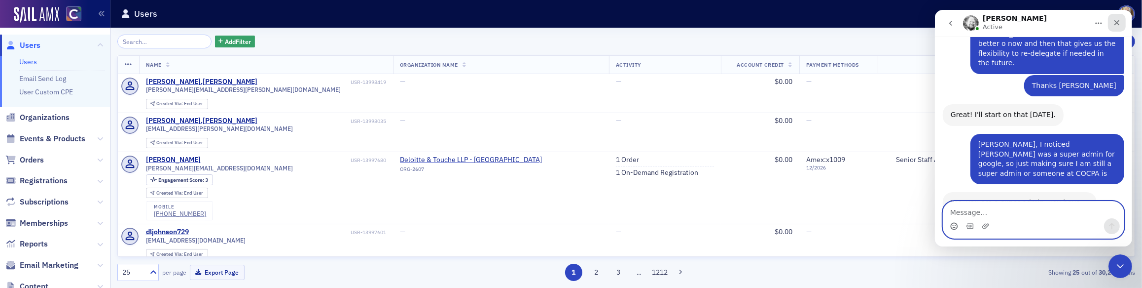  I want to click on span: Profile, so click(1127, 14).